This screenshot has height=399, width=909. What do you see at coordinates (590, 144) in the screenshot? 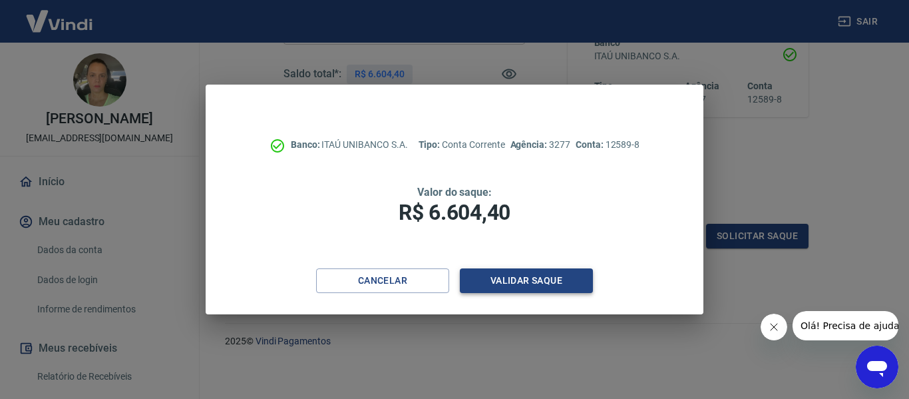
I see `span: Conta:` at bounding box center [590, 144].